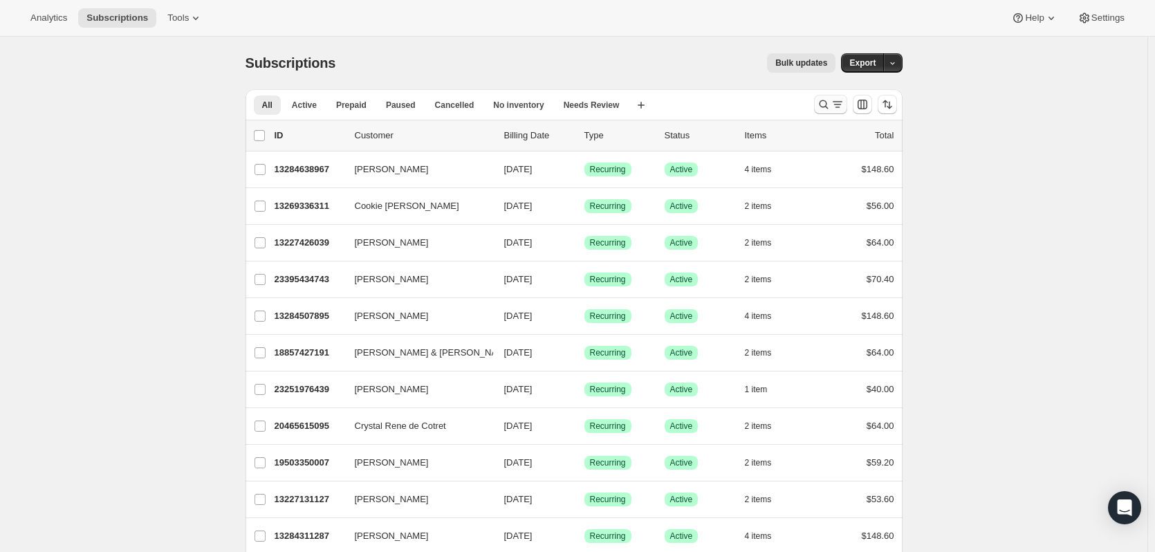 This screenshot has height=552, width=1155. I want to click on button: 1 item, so click(764, 389).